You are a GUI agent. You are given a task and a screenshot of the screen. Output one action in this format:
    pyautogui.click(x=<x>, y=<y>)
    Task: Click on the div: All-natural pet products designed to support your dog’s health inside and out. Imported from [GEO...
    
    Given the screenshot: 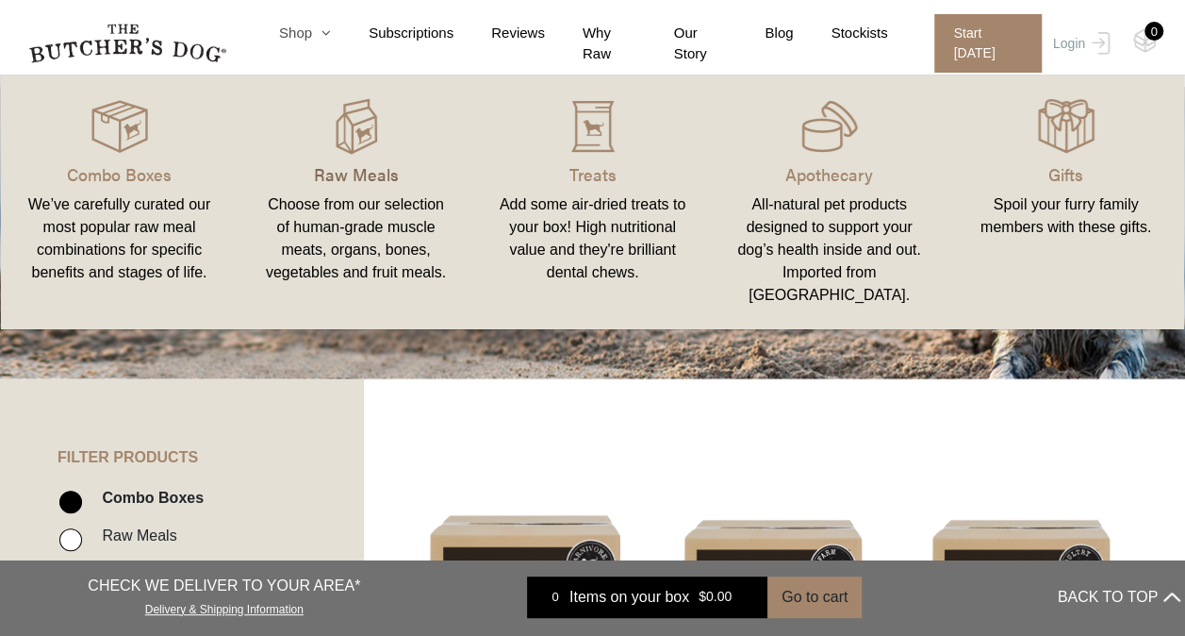 What is the action you would take?
    pyautogui.click(x=829, y=250)
    